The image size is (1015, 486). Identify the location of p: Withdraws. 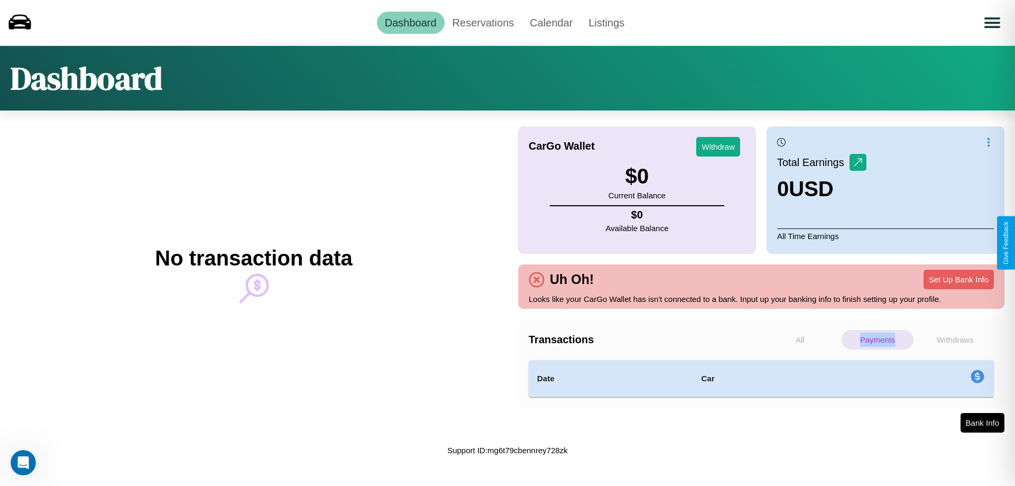
(955, 339).